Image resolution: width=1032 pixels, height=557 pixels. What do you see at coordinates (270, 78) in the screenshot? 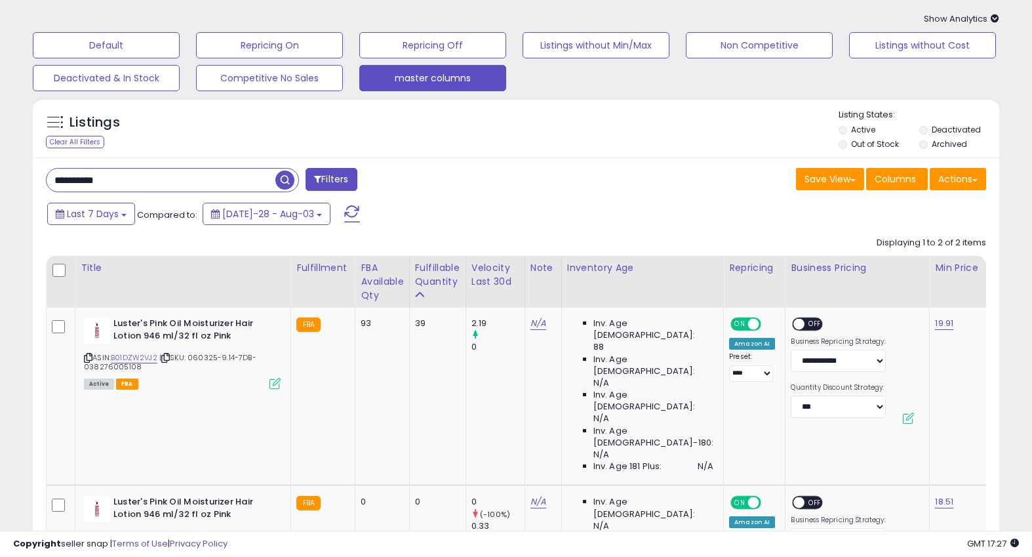
I see `button: Competitive No Sales` at bounding box center [270, 78].